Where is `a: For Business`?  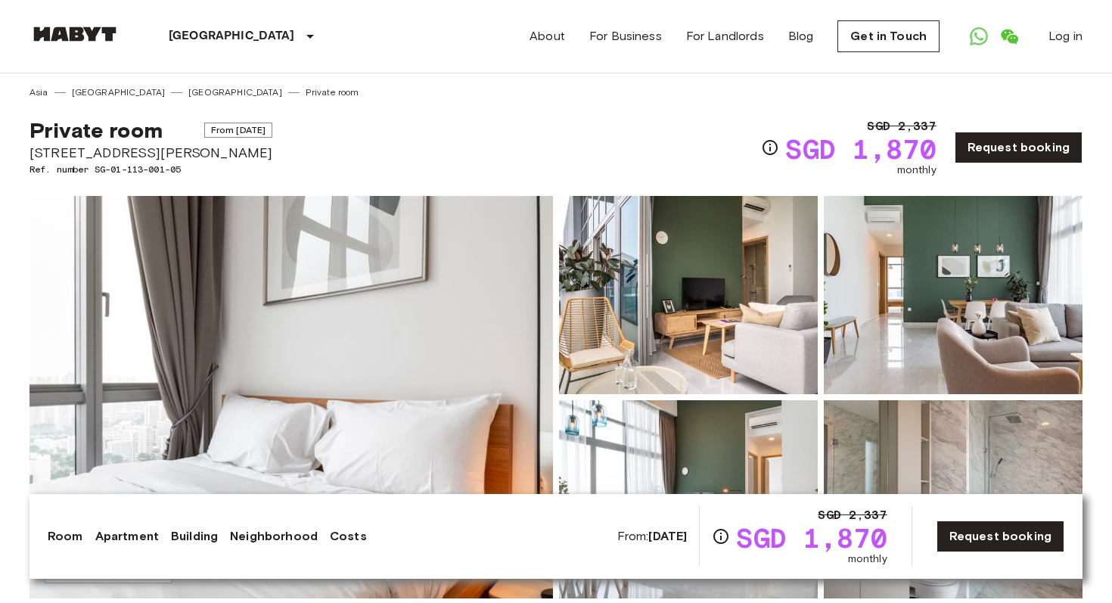
a: For Business is located at coordinates (626, 36).